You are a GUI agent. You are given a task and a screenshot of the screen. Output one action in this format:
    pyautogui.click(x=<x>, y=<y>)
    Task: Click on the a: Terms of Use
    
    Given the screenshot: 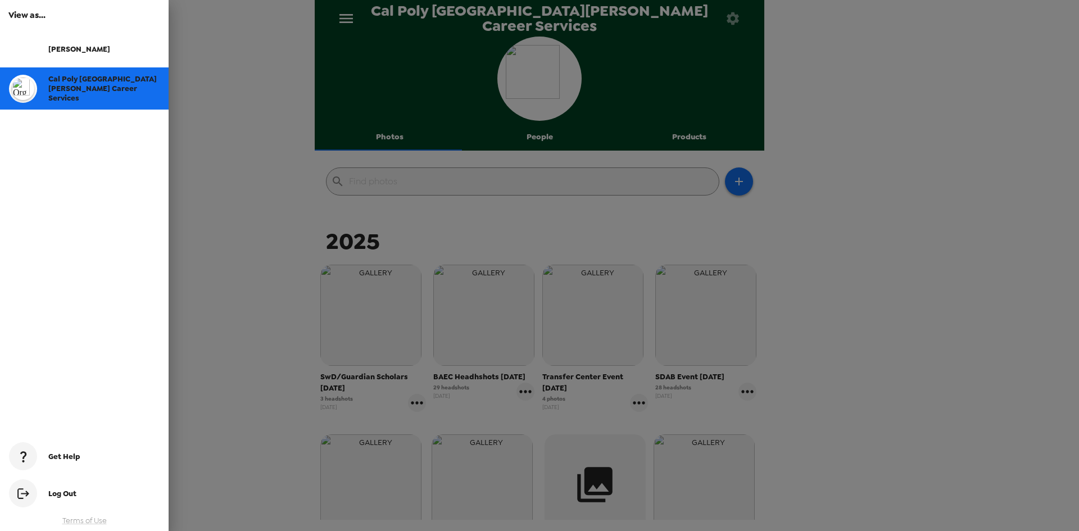 What is the action you would take?
    pyautogui.click(x=84, y=521)
    